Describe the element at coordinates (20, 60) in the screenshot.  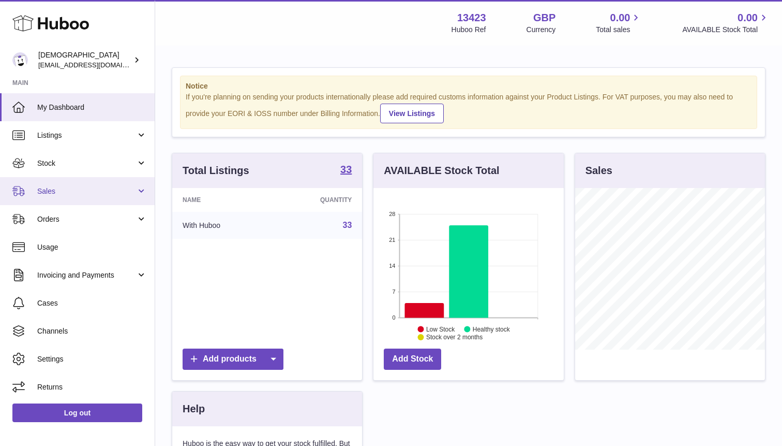
I see `img: olgazyuz@outlook.com` at that location.